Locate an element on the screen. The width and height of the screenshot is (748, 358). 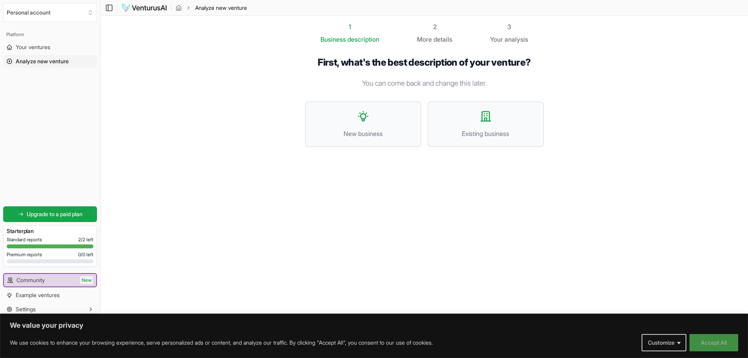
span: analysis is located at coordinates (516, 39).